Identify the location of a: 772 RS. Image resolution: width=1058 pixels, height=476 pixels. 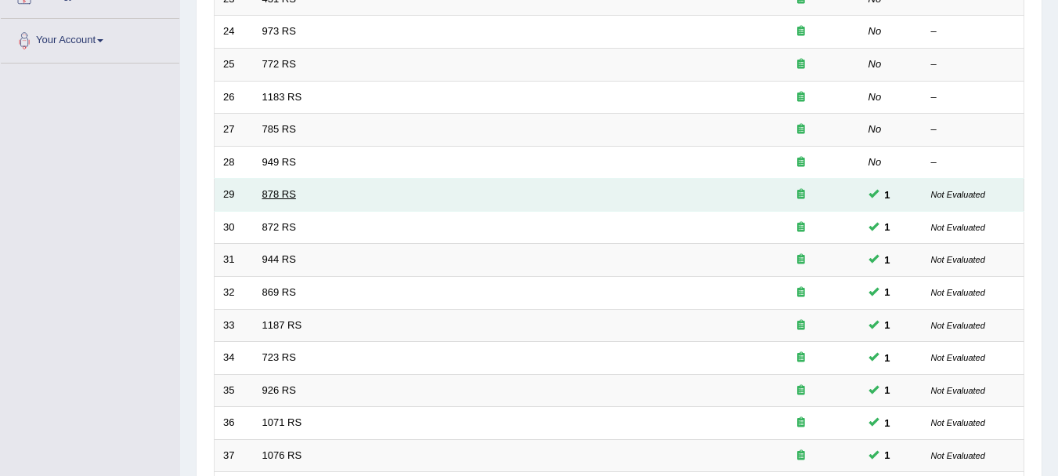
(279, 63).